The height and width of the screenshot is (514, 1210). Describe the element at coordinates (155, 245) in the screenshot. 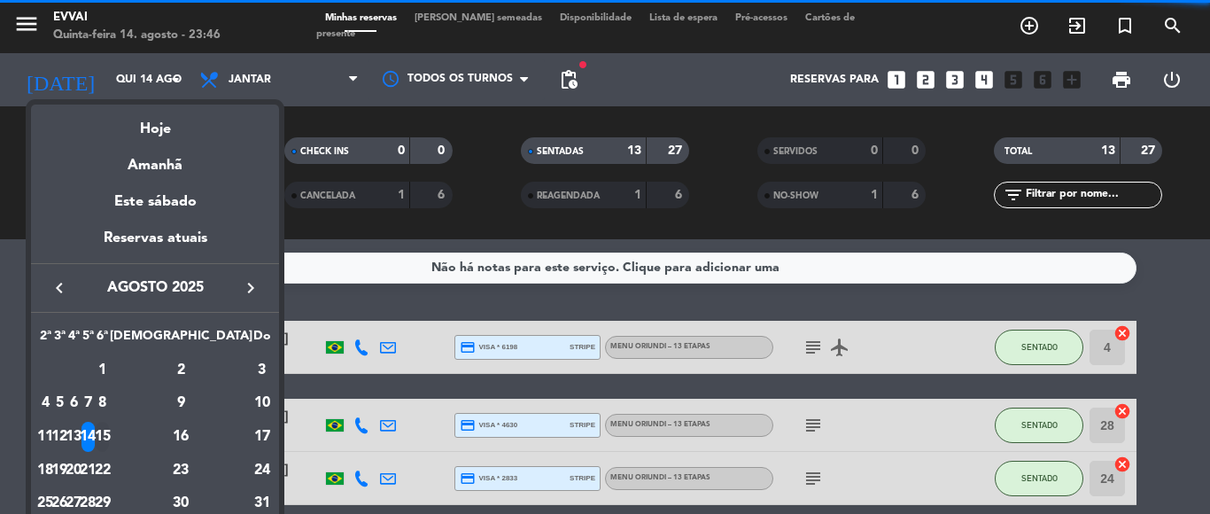

I see `div: Reservas atuais` at that location.